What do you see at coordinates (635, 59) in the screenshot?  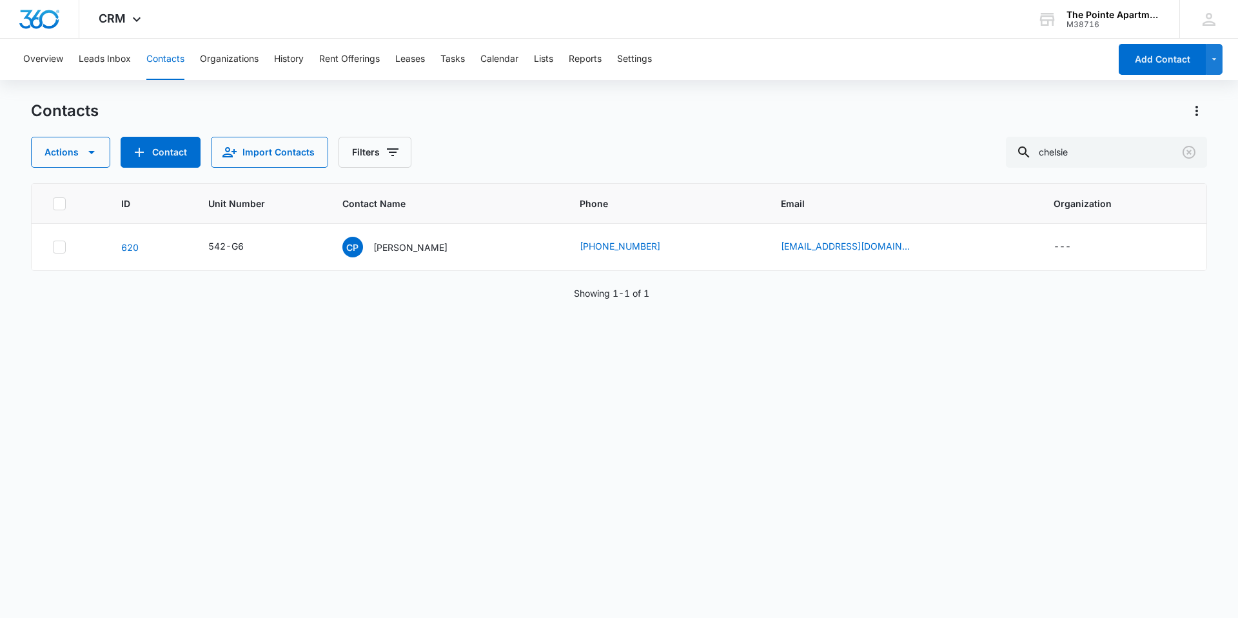 I see `button: Settings` at bounding box center [635, 59].